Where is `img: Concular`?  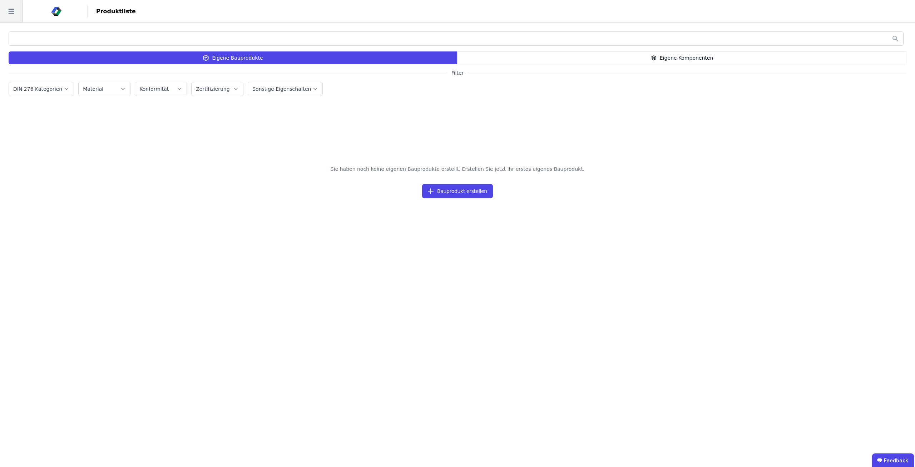 img: Concular is located at coordinates (56, 11).